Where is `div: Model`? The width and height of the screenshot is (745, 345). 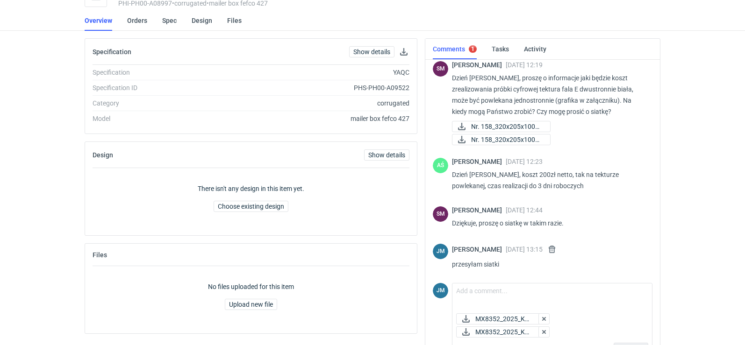 div: Model is located at coordinates (156, 119).